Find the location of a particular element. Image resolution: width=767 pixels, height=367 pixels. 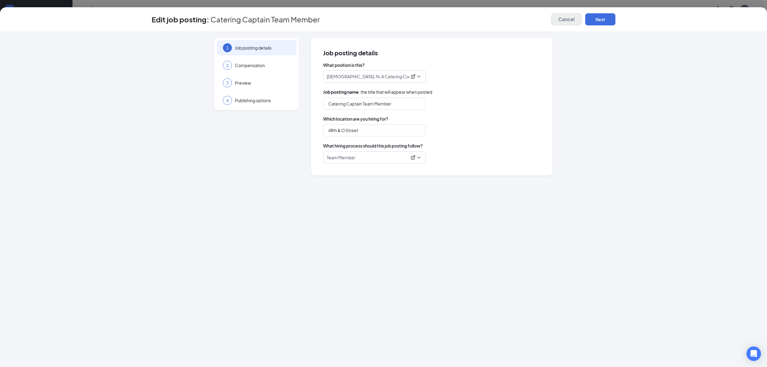

div: Open Intercom Messenger is located at coordinates (754, 353).